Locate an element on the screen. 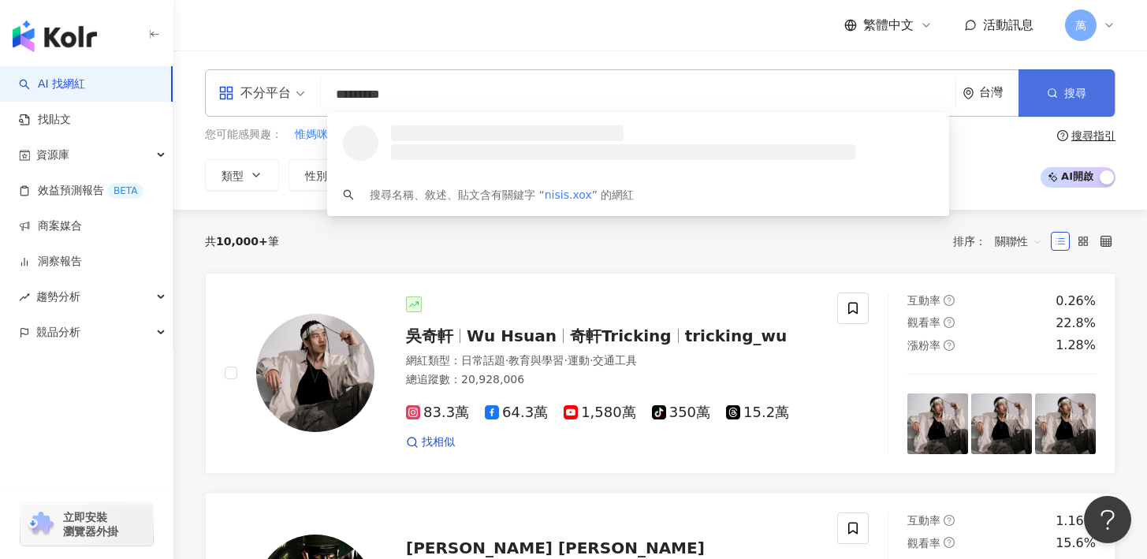  span: 萬 is located at coordinates (1081, 25).